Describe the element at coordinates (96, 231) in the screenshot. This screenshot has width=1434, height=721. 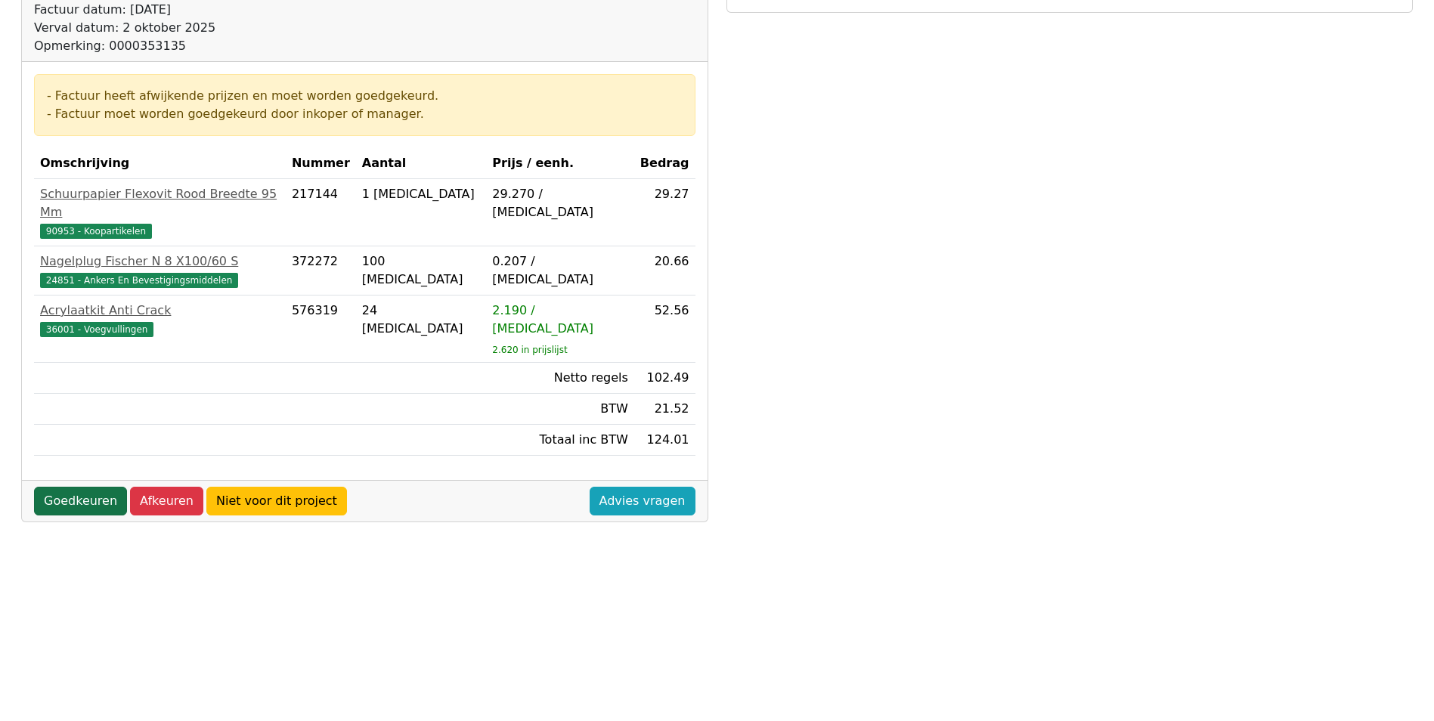
I see `span: 90953 - Koopartikelen` at that location.